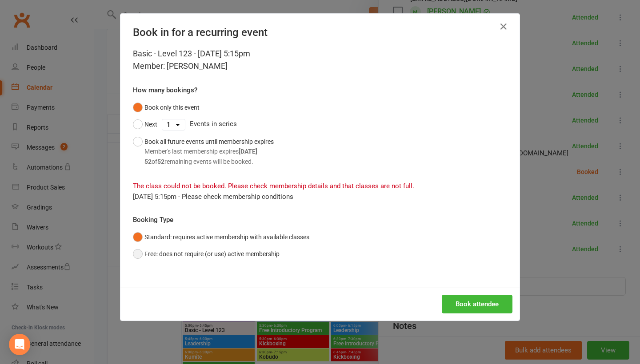 This screenshot has width=640, height=364. I want to click on h4: Book in for a recurring event, so click(320, 32).